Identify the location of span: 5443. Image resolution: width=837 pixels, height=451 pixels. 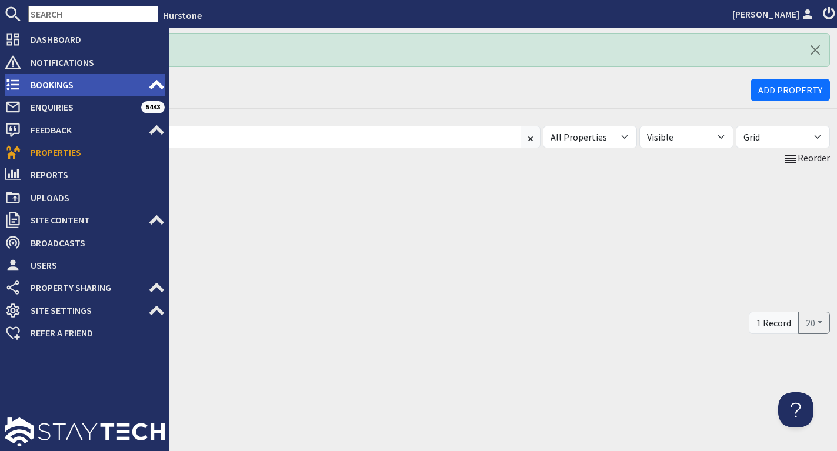
(153, 107).